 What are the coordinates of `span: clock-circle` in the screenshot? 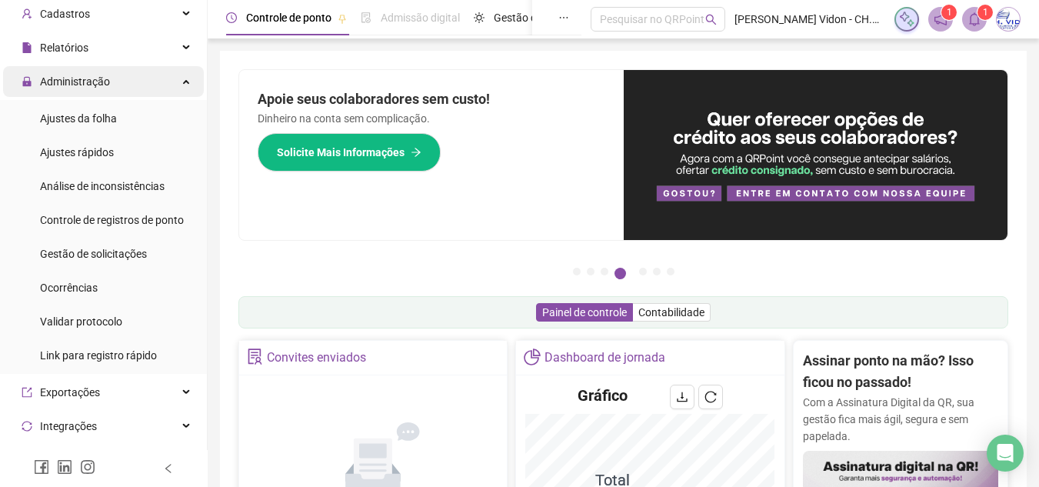 It's located at (231, 18).